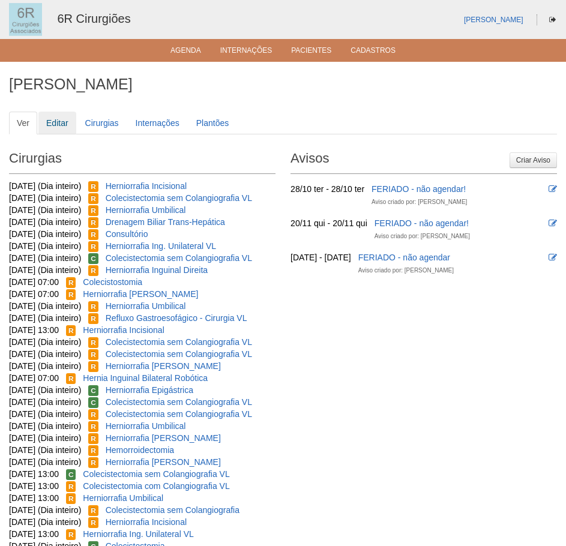 The height and width of the screenshot is (546, 566). Describe the element at coordinates (145, 378) in the screenshot. I see `a: Hernia Inguinal Bilateral Robótica` at that location.